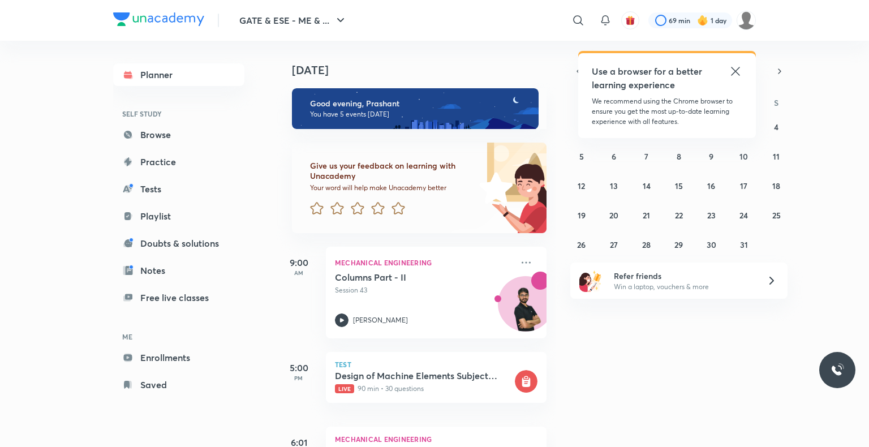  Describe the element at coordinates (614, 244) in the screenshot. I see `button: October 27, 2025` at that location.